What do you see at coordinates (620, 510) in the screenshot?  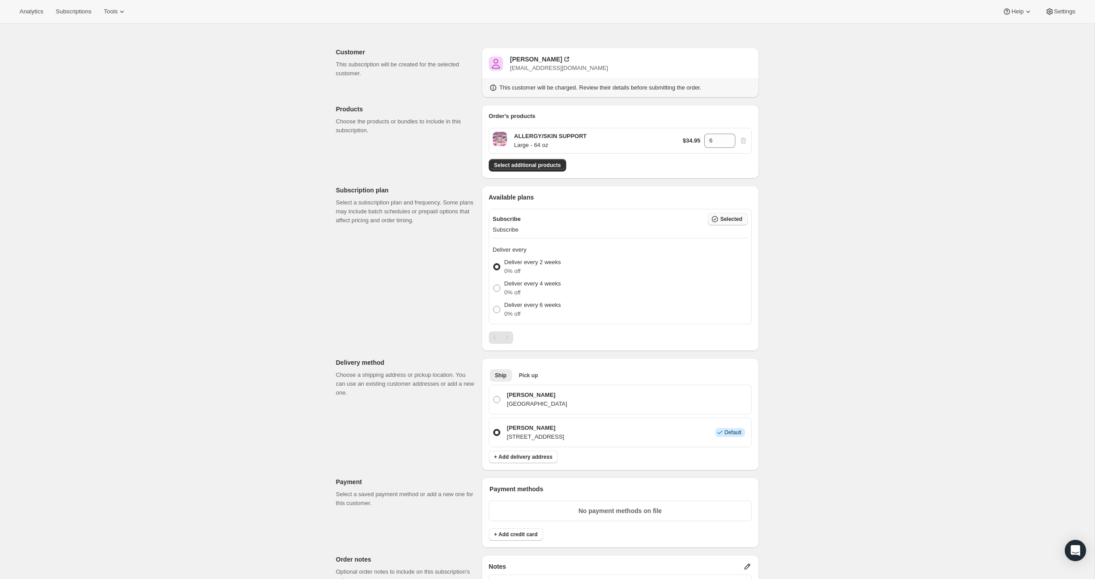 I see `p: No payment methods on file` at bounding box center [620, 510].